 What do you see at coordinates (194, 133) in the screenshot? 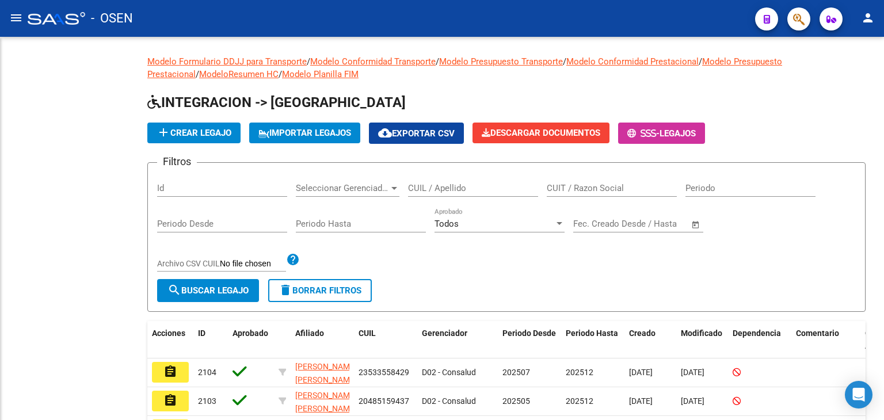
I see `span: Crear Legajo` at bounding box center [194, 133].